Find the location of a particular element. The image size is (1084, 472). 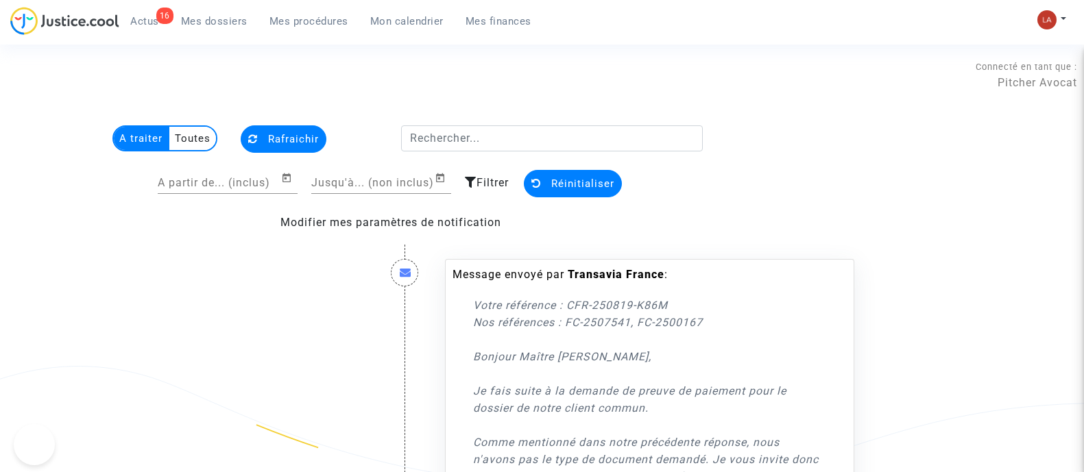

span: Mon calendrier is located at coordinates (407, 21).